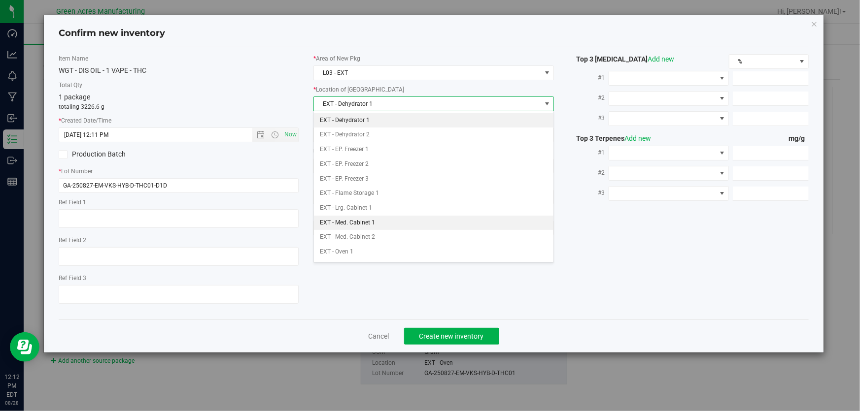  What do you see at coordinates (434, 135) in the screenshot?
I see `li: EXT - Dehydrator 2` at bounding box center [434, 135].